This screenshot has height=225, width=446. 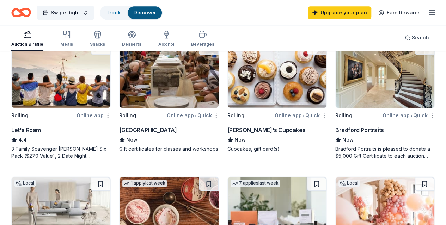 What do you see at coordinates (67, 39) in the screenshot?
I see `button: Meals` at bounding box center [67, 39].